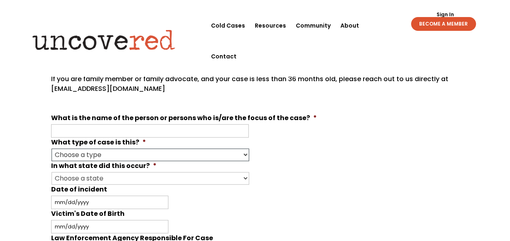  Describe the element at coordinates (88, 214) in the screenshot. I see `label: Victim's Date of Birth` at that location.